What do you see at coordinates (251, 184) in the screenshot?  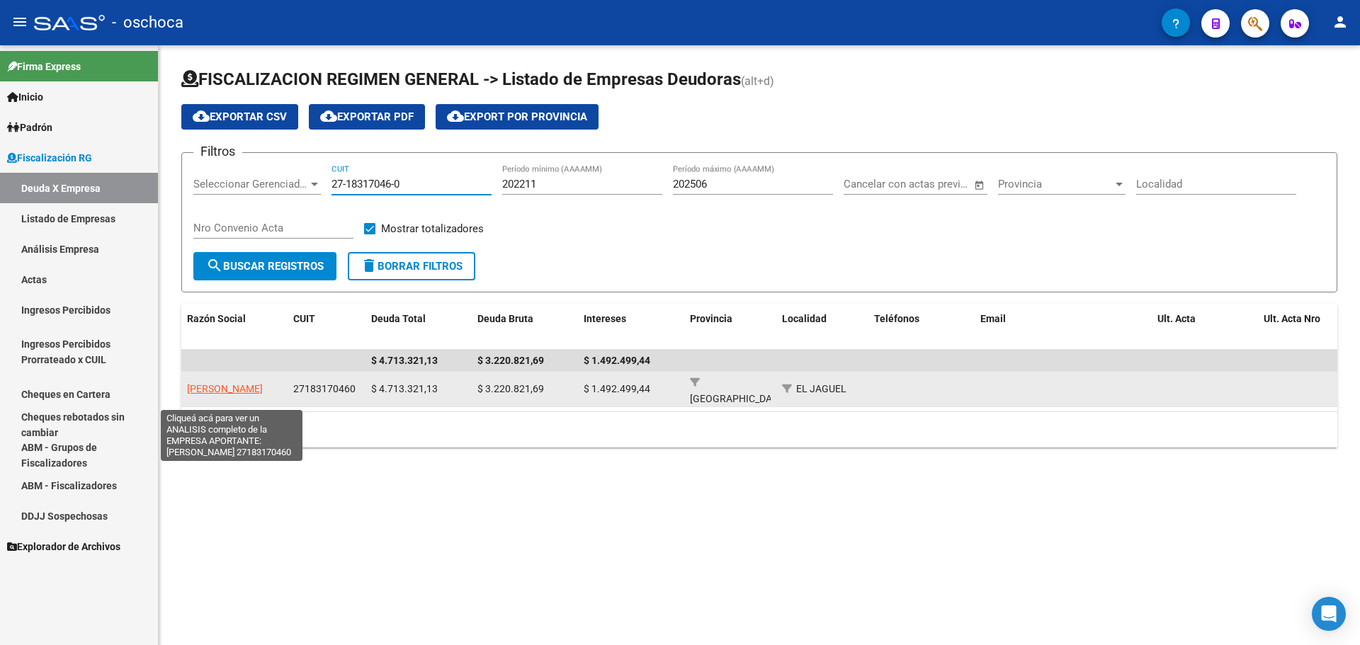 I see `span: Seleccionar Gerenciador` at bounding box center [251, 184].